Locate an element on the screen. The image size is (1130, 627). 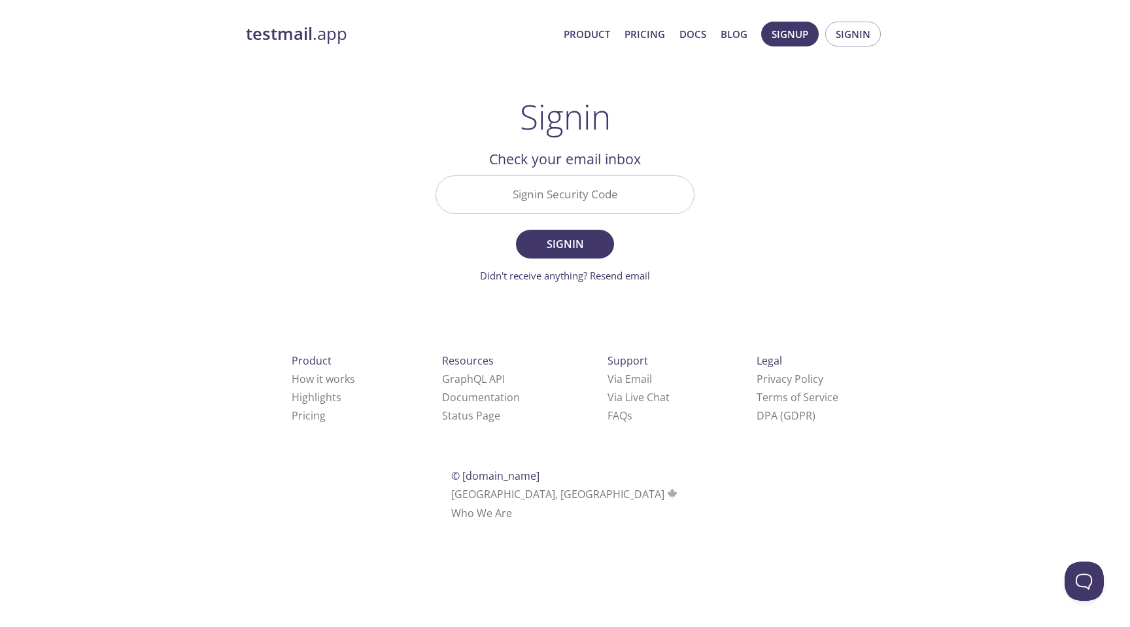
span: Legal is located at coordinates (769, 360).